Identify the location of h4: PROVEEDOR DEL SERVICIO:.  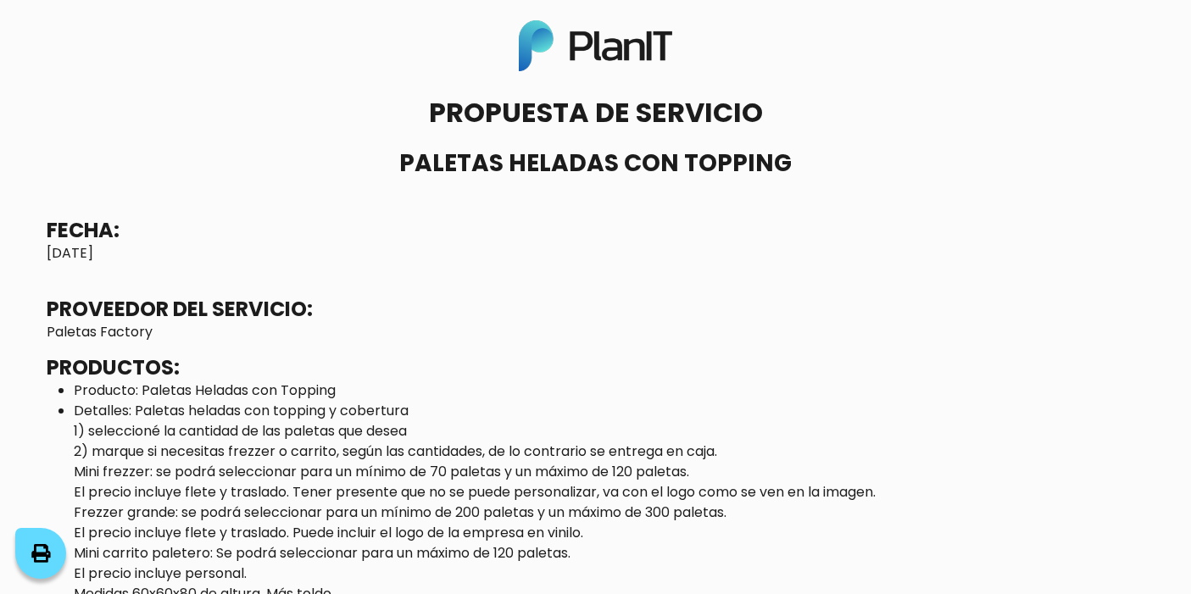
(180, 309).